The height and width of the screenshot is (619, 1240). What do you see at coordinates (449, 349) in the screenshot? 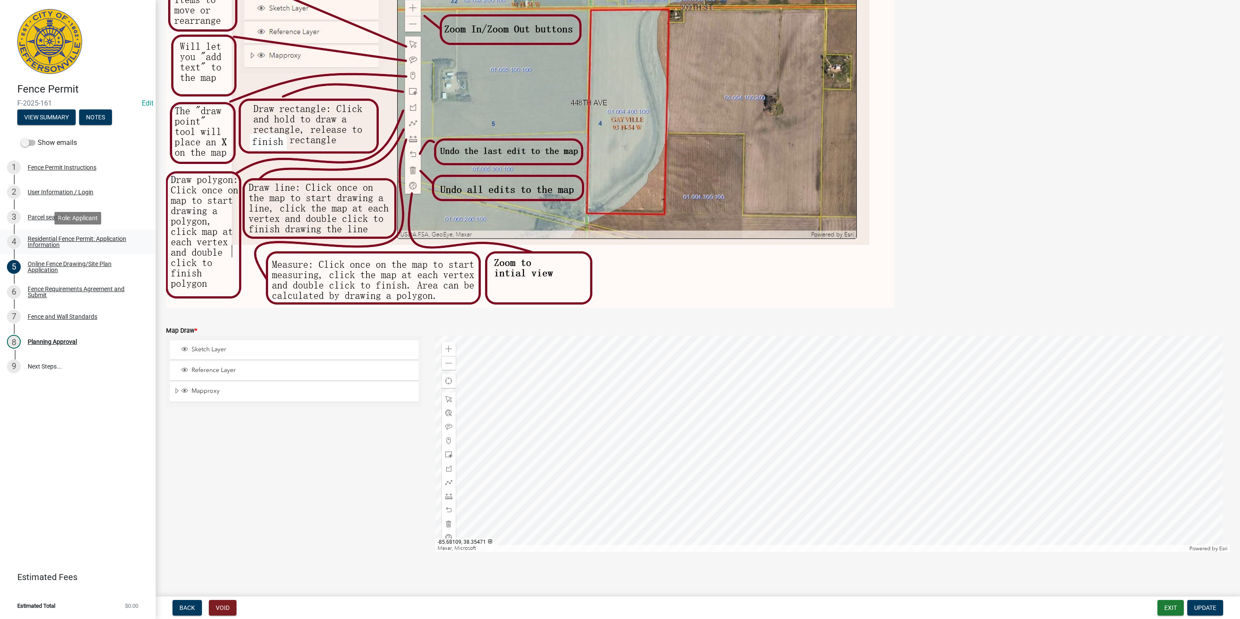
I see `div: Zoom in` at bounding box center [449, 349].